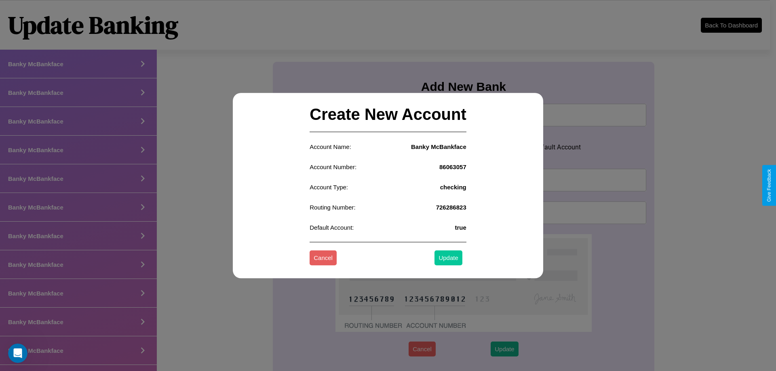 The image size is (776, 371). What do you see at coordinates (439, 147) in the screenshot?
I see `h4: Banky McBankface` at bounding box center [439, 147].